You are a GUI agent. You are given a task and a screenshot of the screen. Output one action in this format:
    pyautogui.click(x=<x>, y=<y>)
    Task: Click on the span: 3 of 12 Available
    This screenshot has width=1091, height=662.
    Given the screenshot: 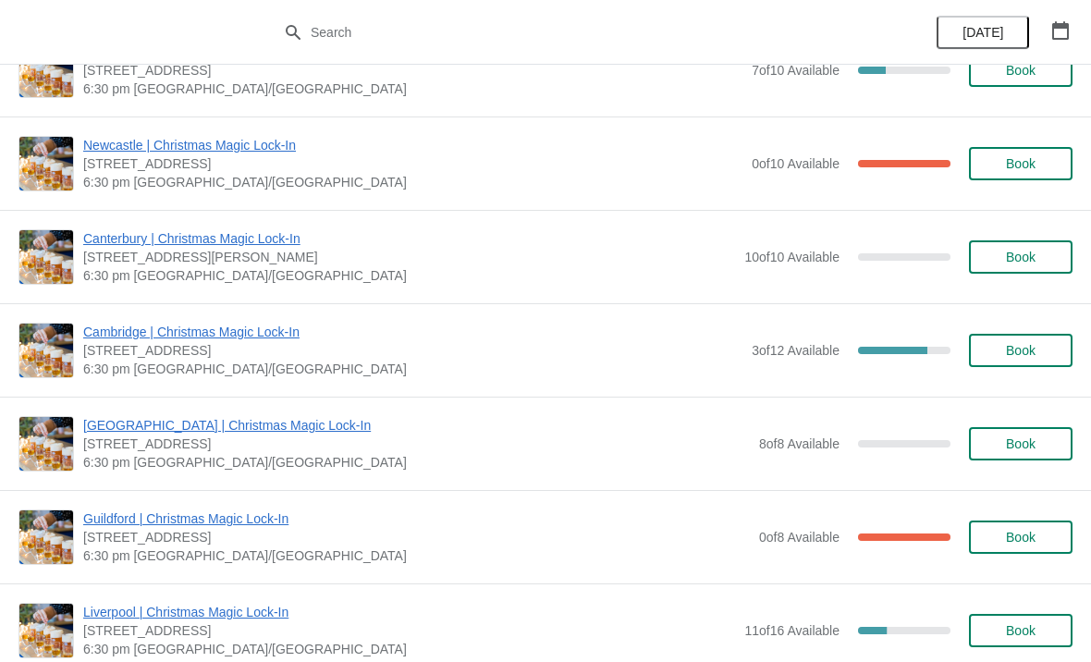 What is the action you would take?
    pyautogui.click(x=795, y=350)
    